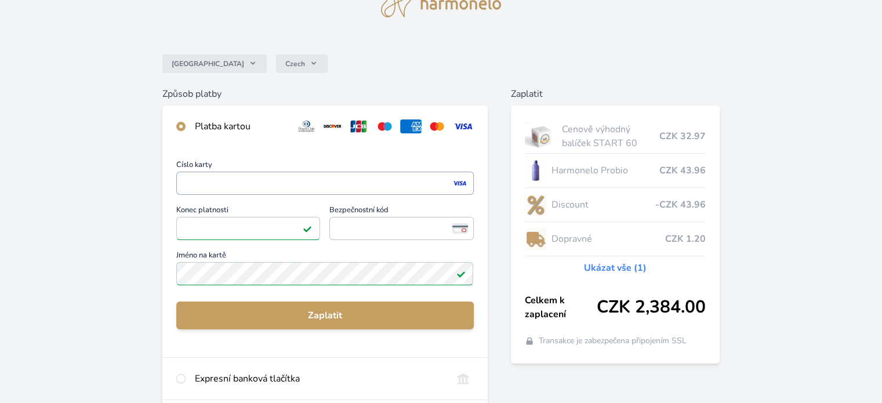 This screenshot has width=882, height=403. Describe the element at coordinates (683, 171) in the screenshot. I see `span: CZK 43.96` at that location.